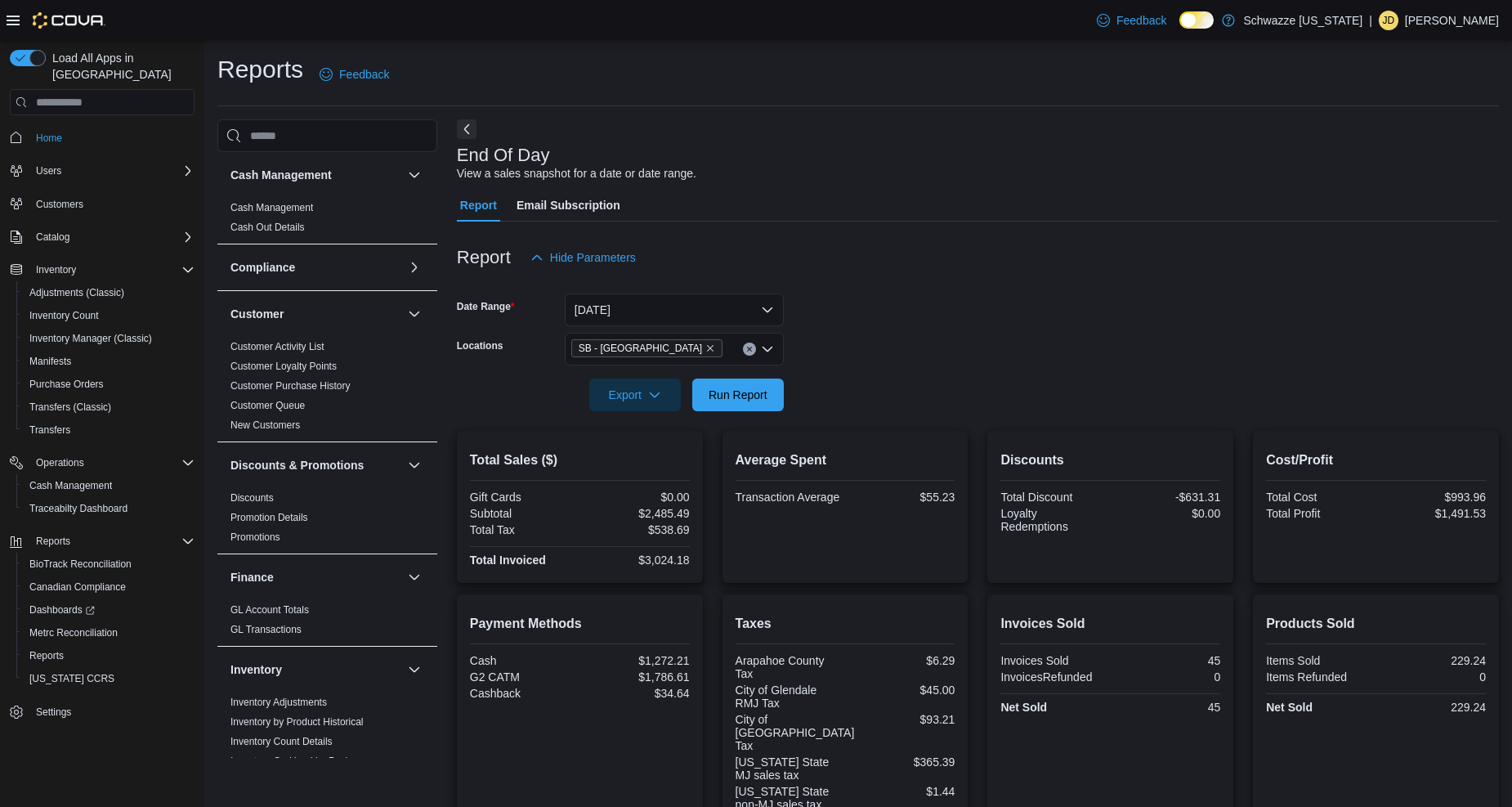 The width and height of the screenshot is (1512, 807). Describe the element at coordinates (284, 366) in the screenshot. I see `a: Customer Loyalty Points` at that location.